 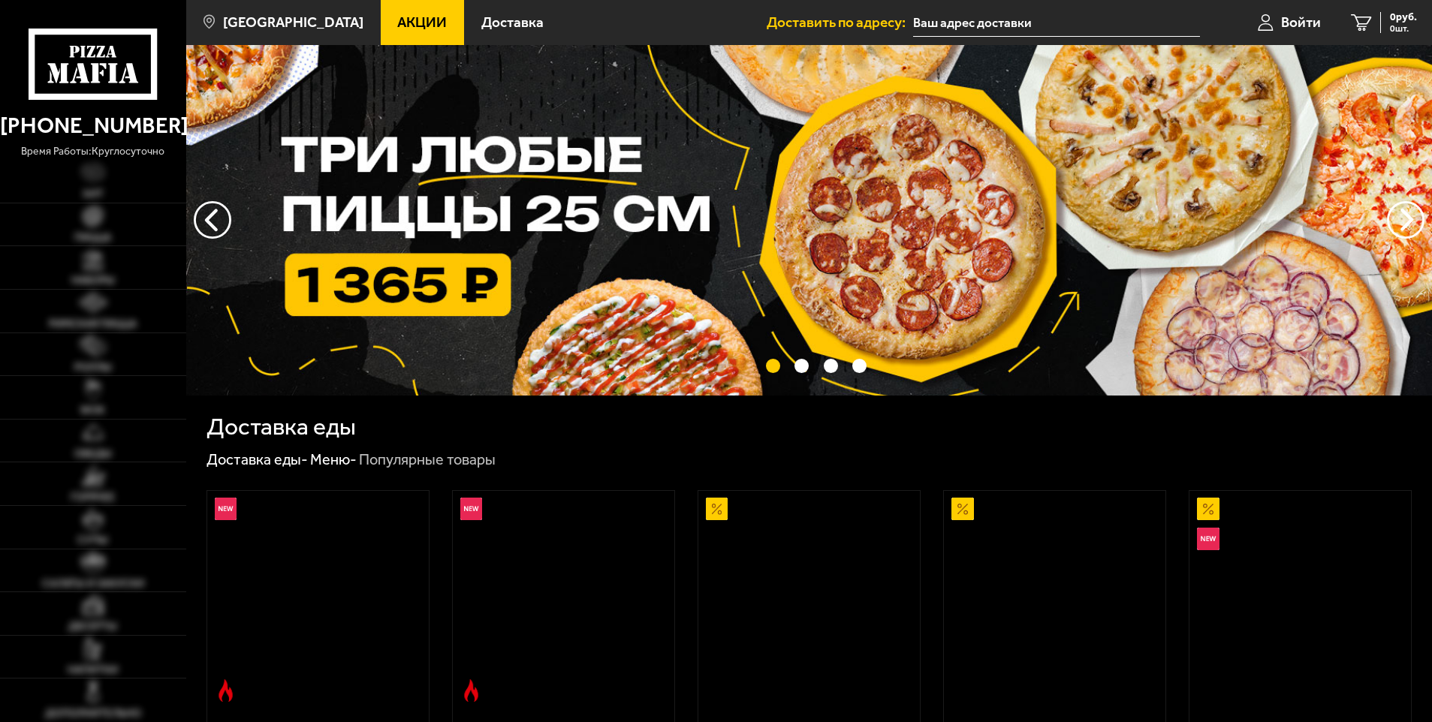 What do you see at coordinates (422, 22) in the screenshot?
I see `span: Акции` at bounding box center [422, 22].